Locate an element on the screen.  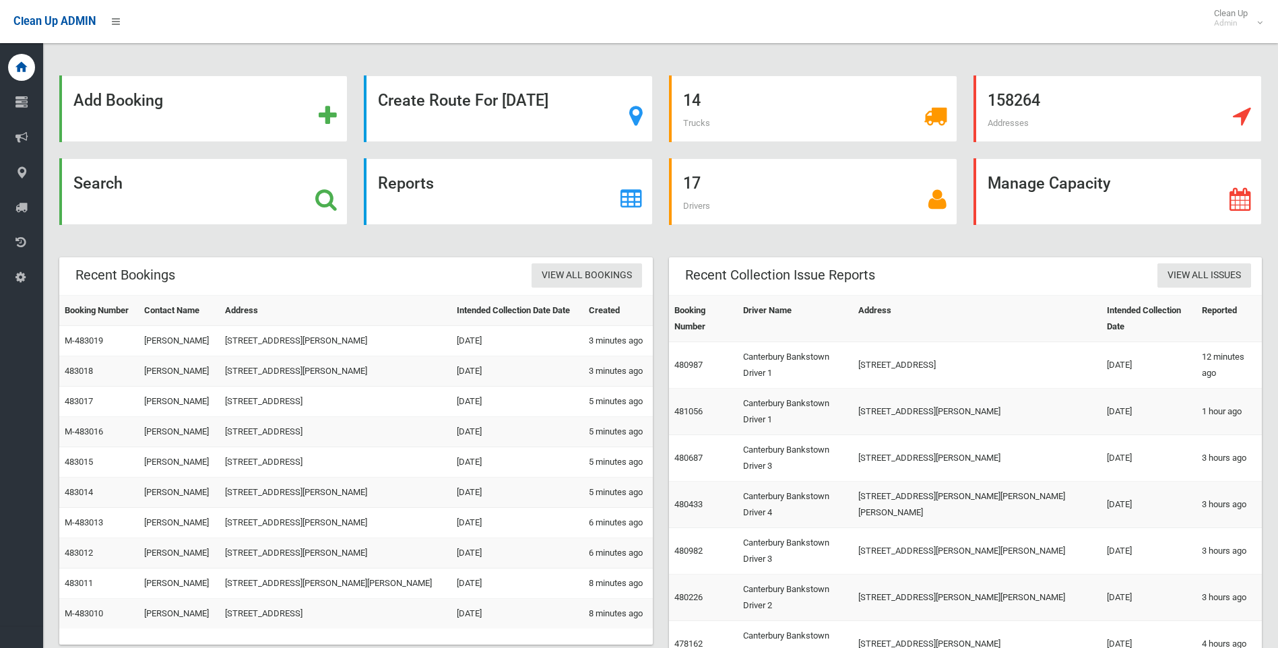
a: M-483016 is located at coordinates (84, 431).